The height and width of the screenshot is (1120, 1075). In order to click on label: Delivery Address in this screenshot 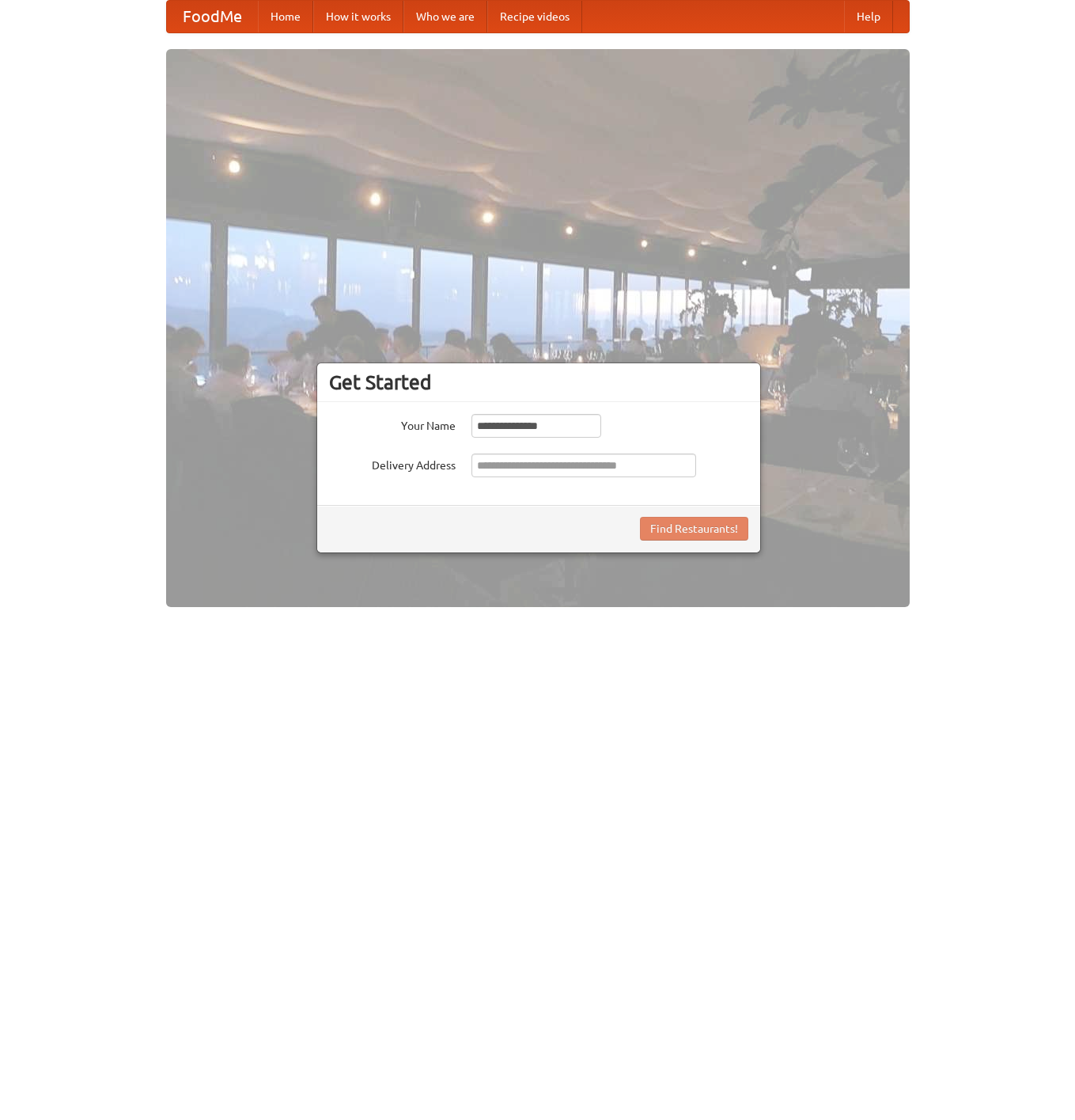, I will do `click(392, 463)`.